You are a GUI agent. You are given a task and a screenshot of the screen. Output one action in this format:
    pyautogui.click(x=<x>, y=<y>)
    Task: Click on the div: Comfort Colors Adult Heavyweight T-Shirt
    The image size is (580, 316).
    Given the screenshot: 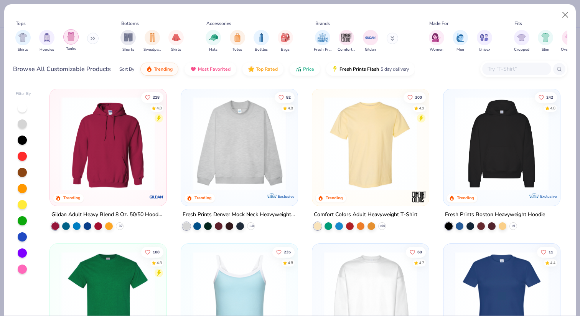 What is the action you would take?
    pyautogui.click(x=366, y=215)
    